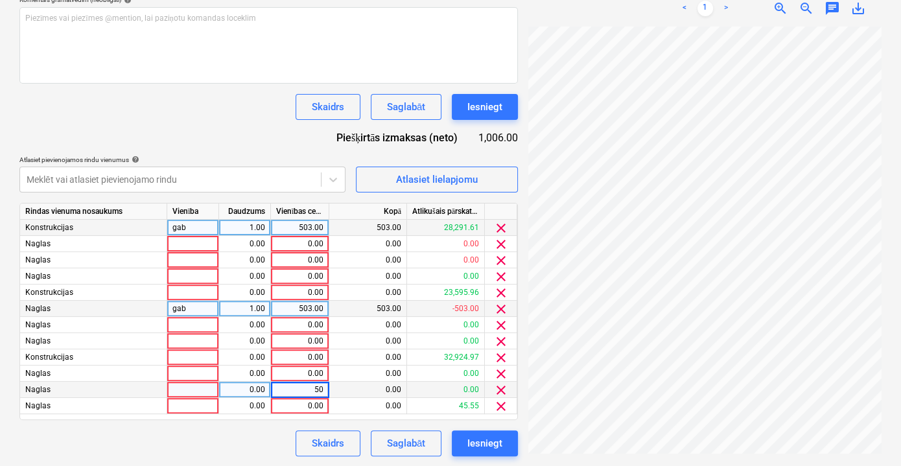  What do you see at coordinates (498, 137) in the screenshot?
I see `div: 1,006.00` at bounding box center [498, 137].